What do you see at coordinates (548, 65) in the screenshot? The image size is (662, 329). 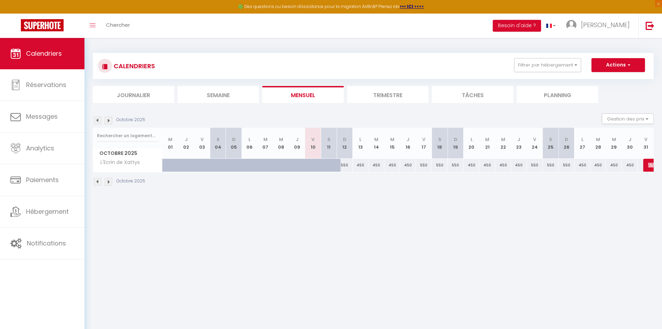 I see `button: Filtrer par hébergement` at bounding box center [548, 65].